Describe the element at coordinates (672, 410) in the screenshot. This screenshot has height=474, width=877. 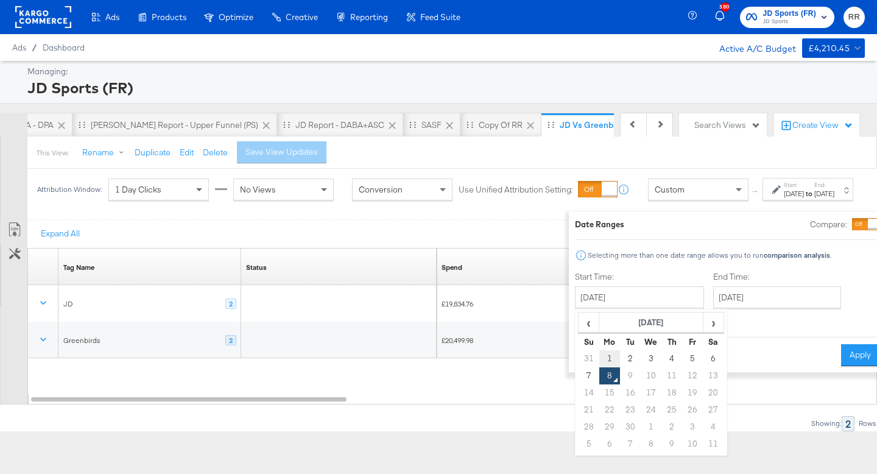
I see `td: 25` at that location.